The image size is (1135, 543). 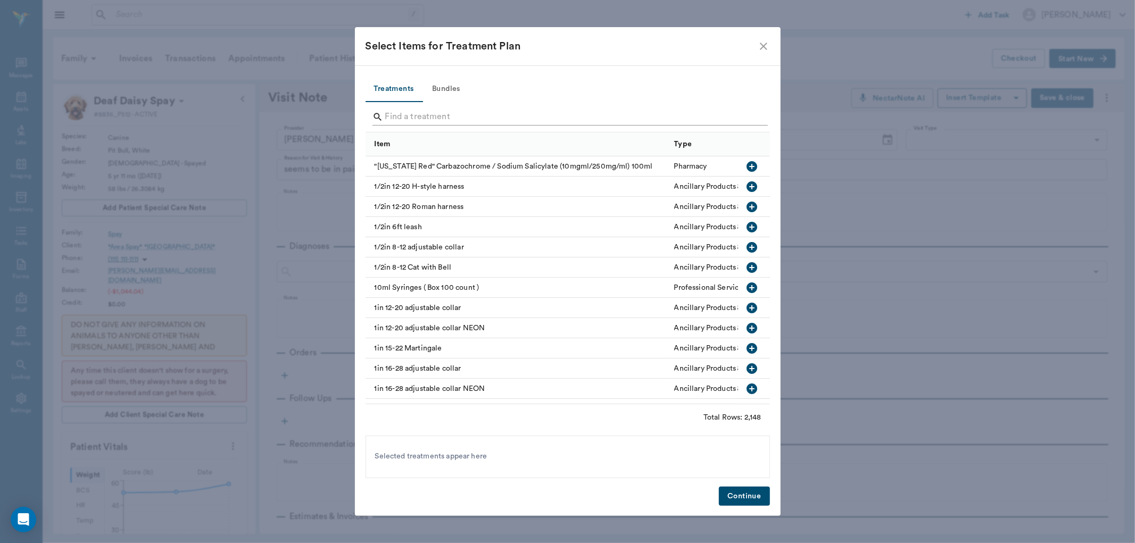 What do you see at coordinates (446, 89) in the screenshot?
I see `button: Bundles` at bounding box center [446, 89].